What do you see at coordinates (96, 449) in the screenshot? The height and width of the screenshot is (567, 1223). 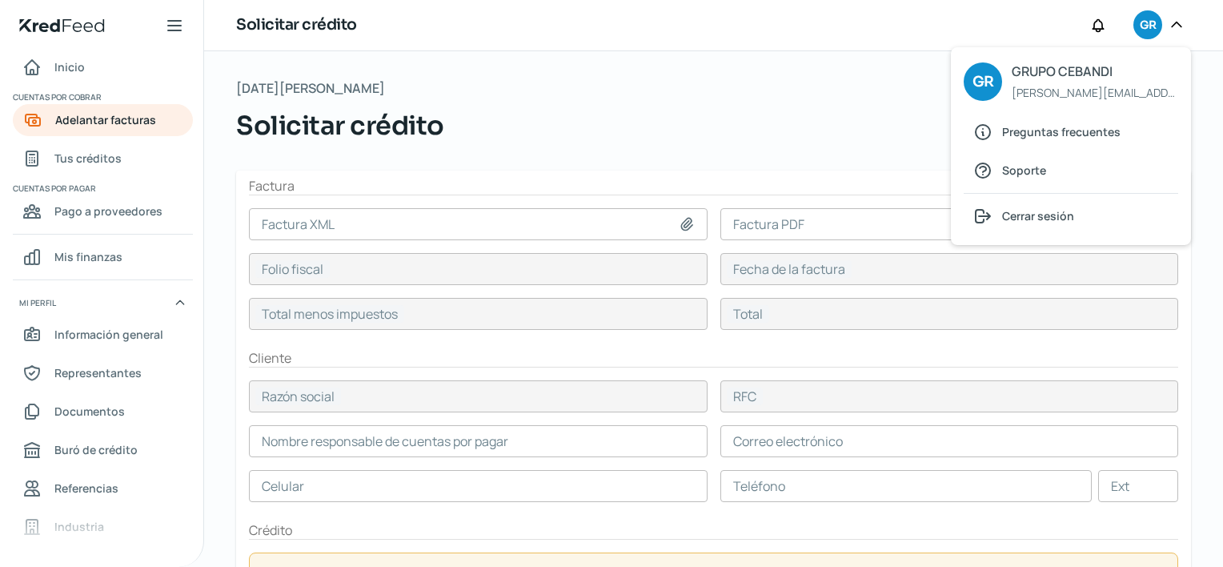 I see `span: Buró de crédito` at bounding box center [96, 449].